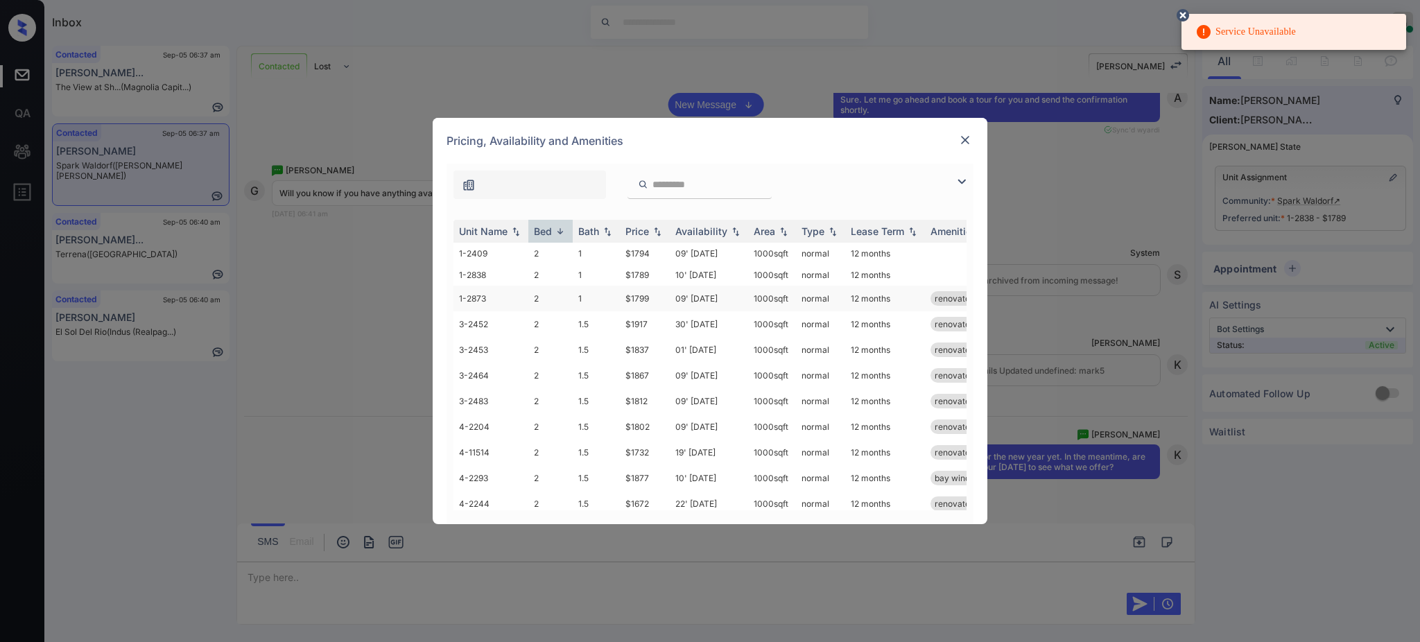  I want to click on td: $1867, so click(645, 375).